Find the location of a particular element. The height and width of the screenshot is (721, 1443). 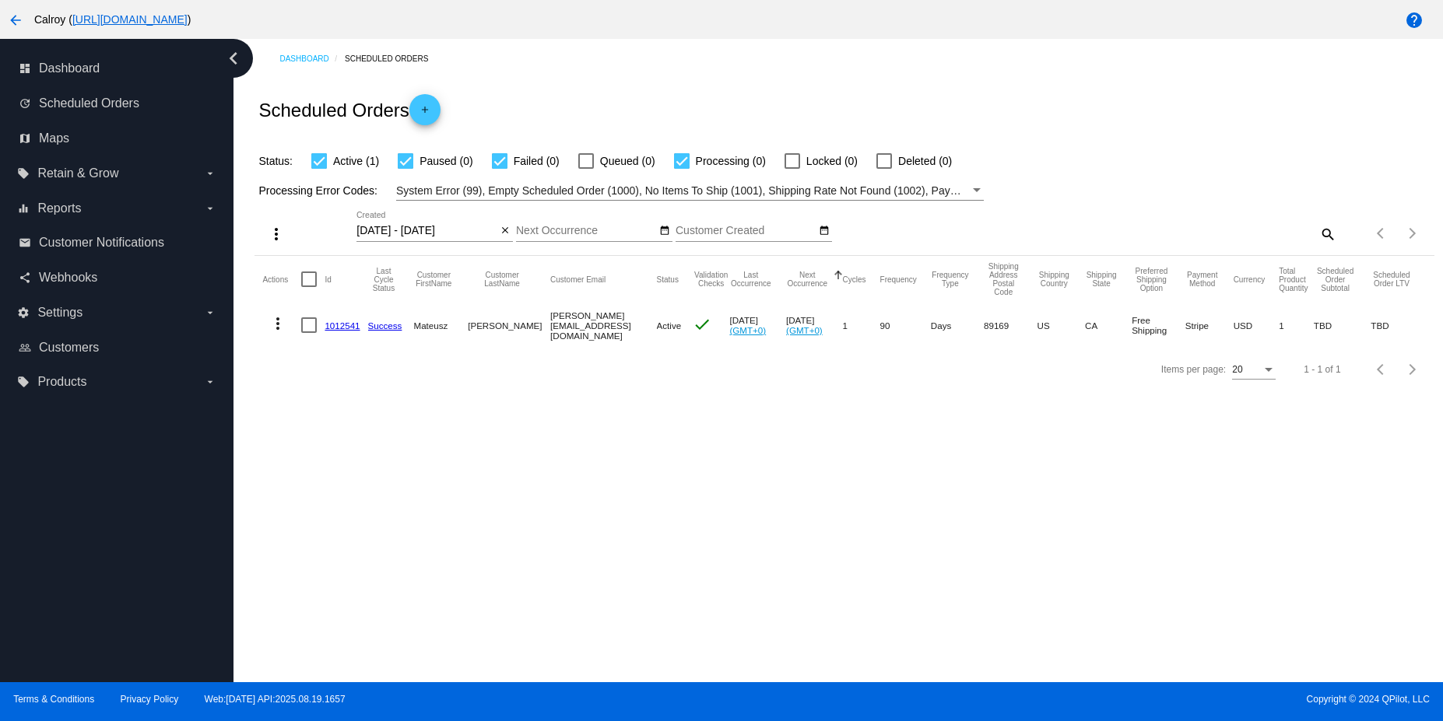

mat-icon: check is located at coordinates (702, 324).